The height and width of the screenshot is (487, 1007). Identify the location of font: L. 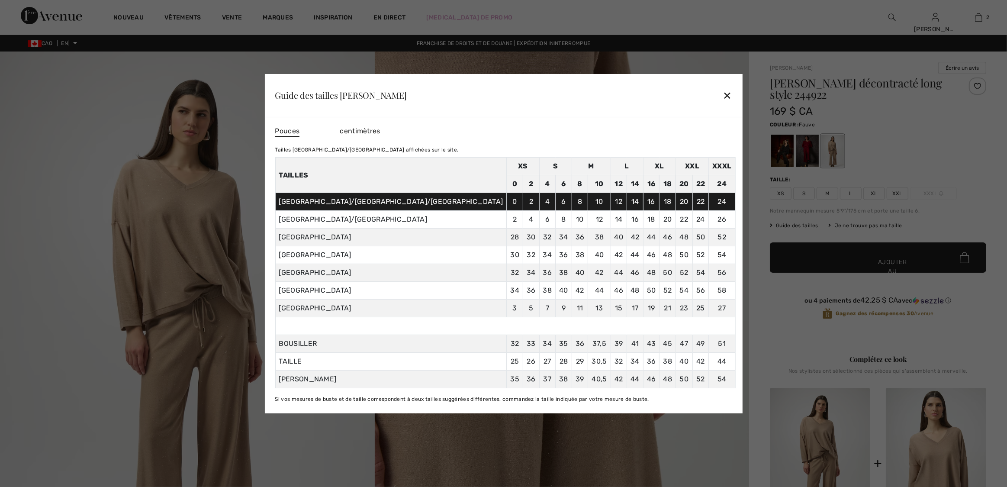
(627, 166).